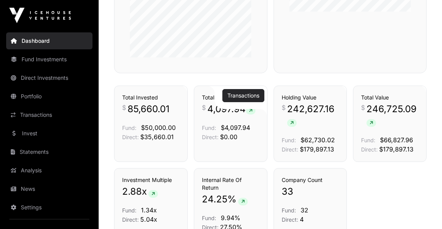 The height and width of the screenshot is (229, 442). I want to click on h3: Internal Rate Of Return, so click(230, 184).